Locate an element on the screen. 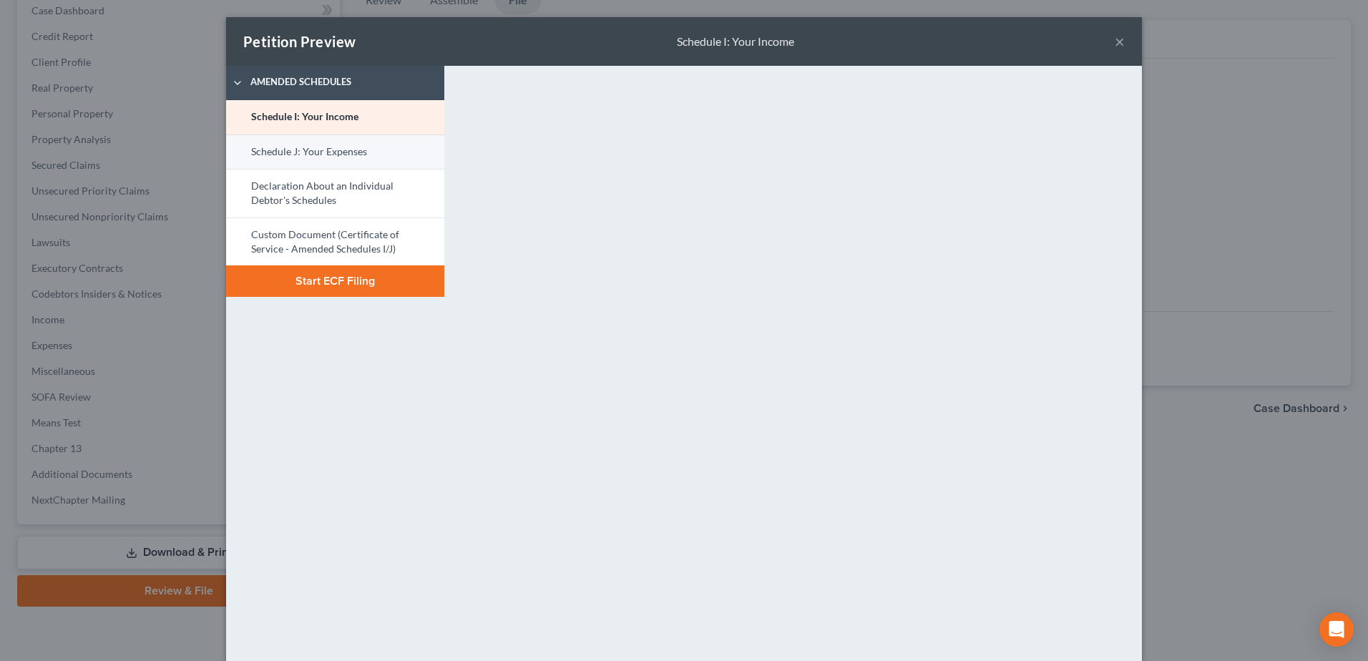 This screenshot has width=1368, height=661. button: Start ECF Filing is located at coordinates (335, 281).